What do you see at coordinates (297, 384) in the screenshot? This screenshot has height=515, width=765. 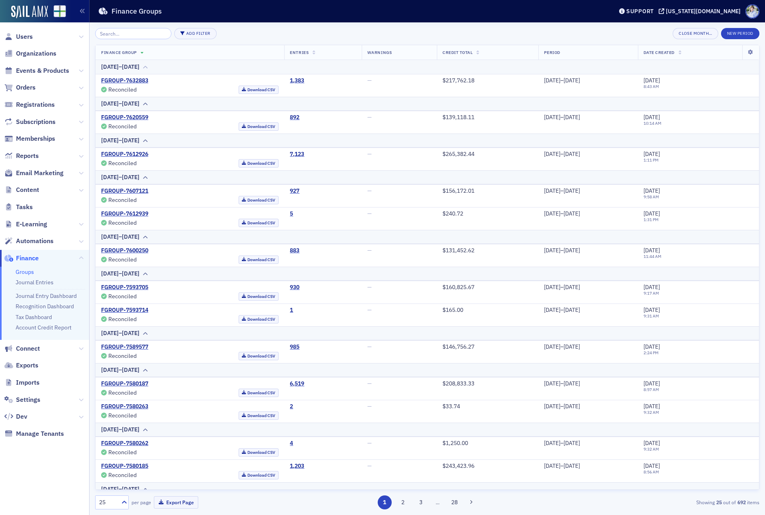 I see `div: 6,519` at bounding box center [297, 384].